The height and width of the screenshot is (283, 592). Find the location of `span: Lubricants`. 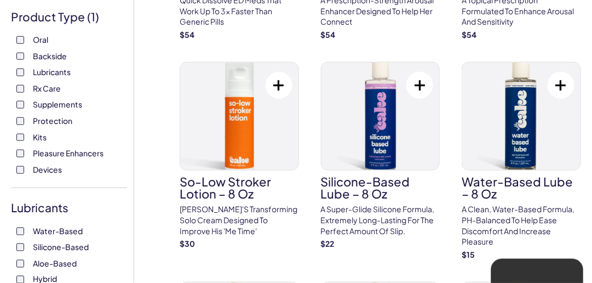

span: Lubricants is located at coordinates (52, 72).